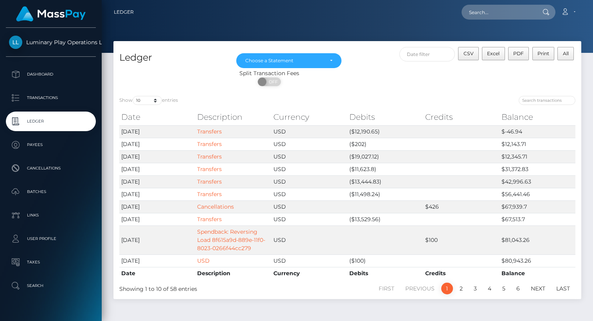 The height and width of the screenshot is (321, 593). Describe the element at coordinates (468, 54) in the screenshot. I see `button: CSV` at that location.